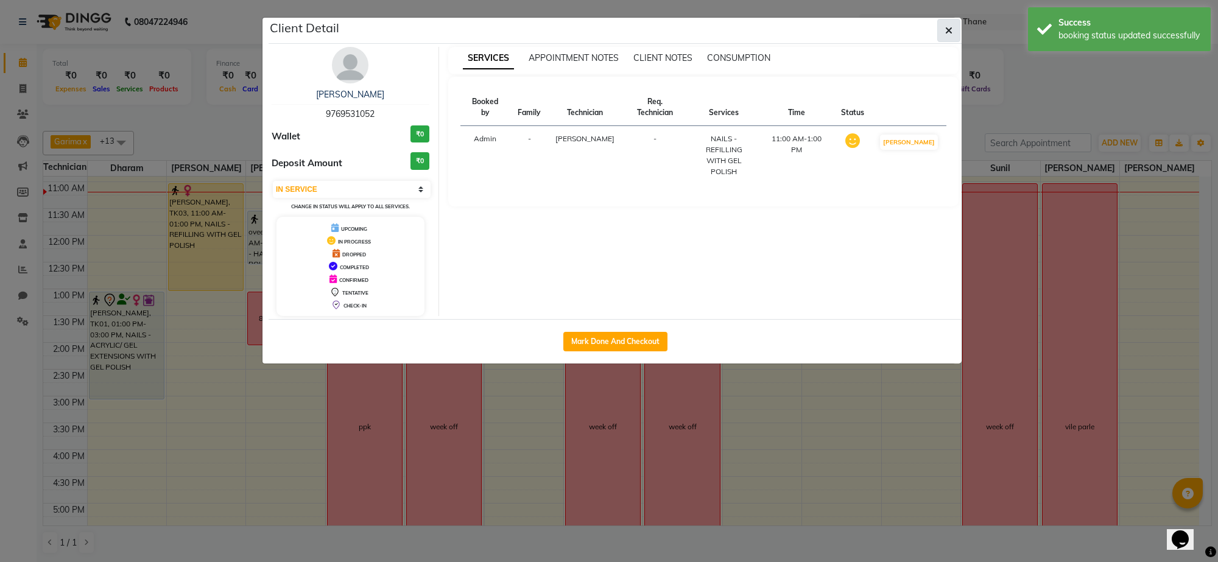 The height and width of the screenshot is (562, 1218). I want to click on span: COMPLETED, so click(354, 267).